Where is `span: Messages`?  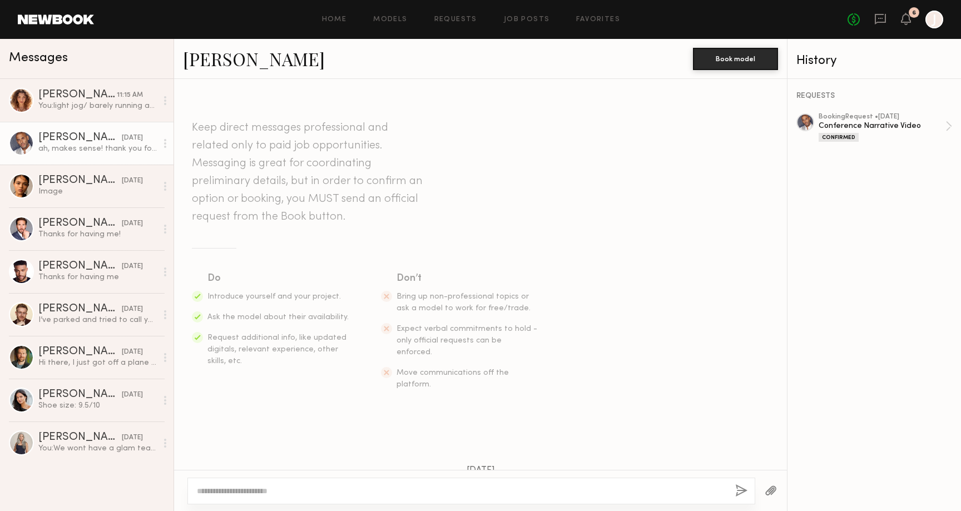 span: Messages is located at coordinates (38, 58).